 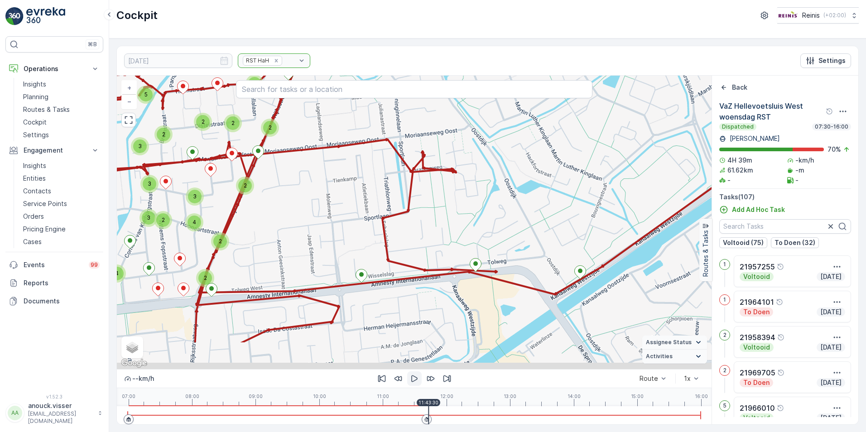 I want to click on p: Operations, so click(x=54, y=69).